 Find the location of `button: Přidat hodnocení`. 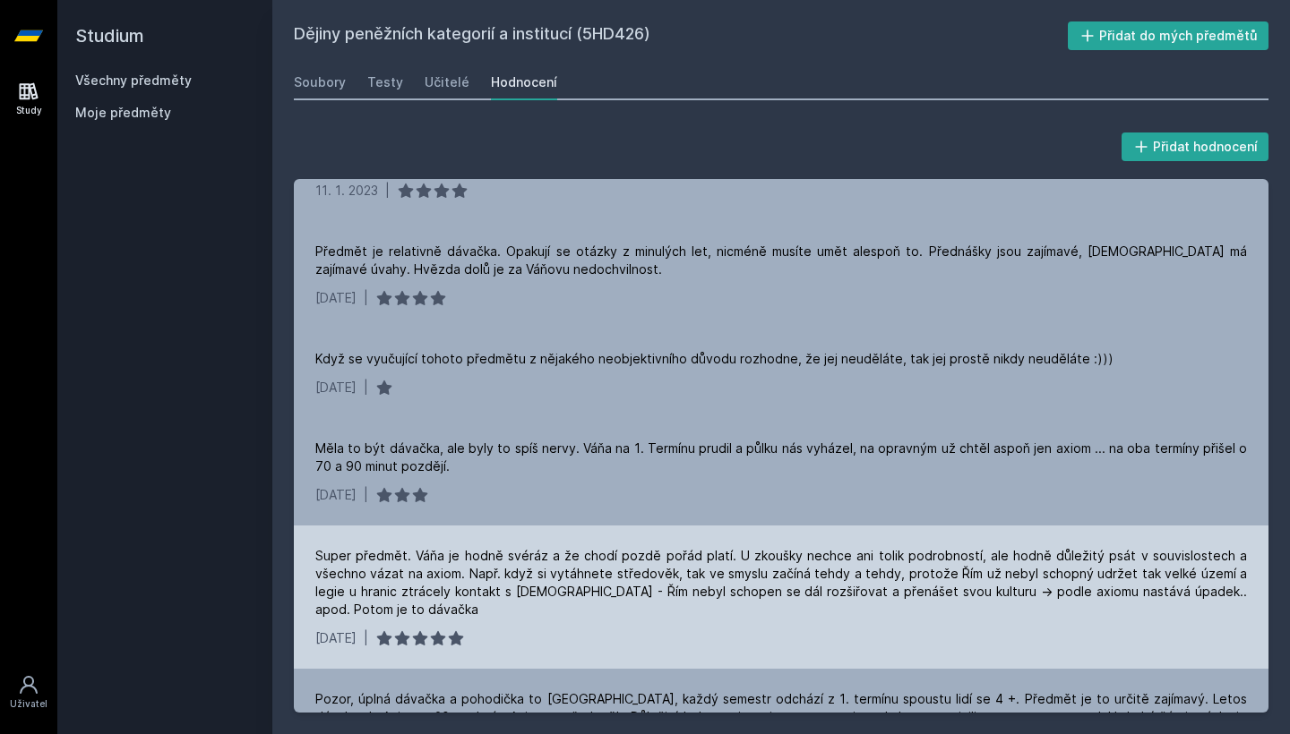

button: Přidat hodnocení is located at coordinates (1195, 147).